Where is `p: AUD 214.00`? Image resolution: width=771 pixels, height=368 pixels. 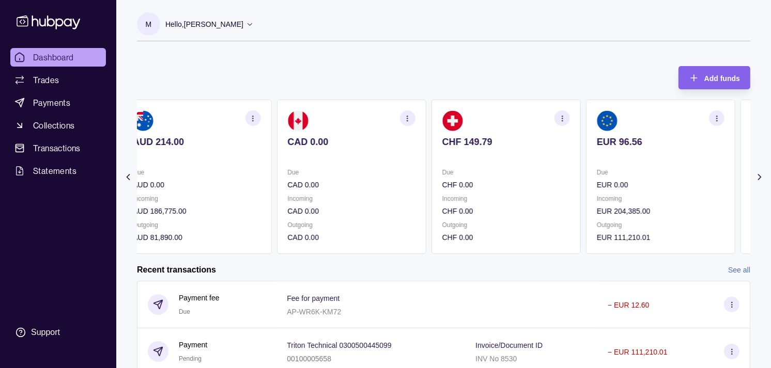 p: AUD 214.00 is located at coordinates (196, 142).